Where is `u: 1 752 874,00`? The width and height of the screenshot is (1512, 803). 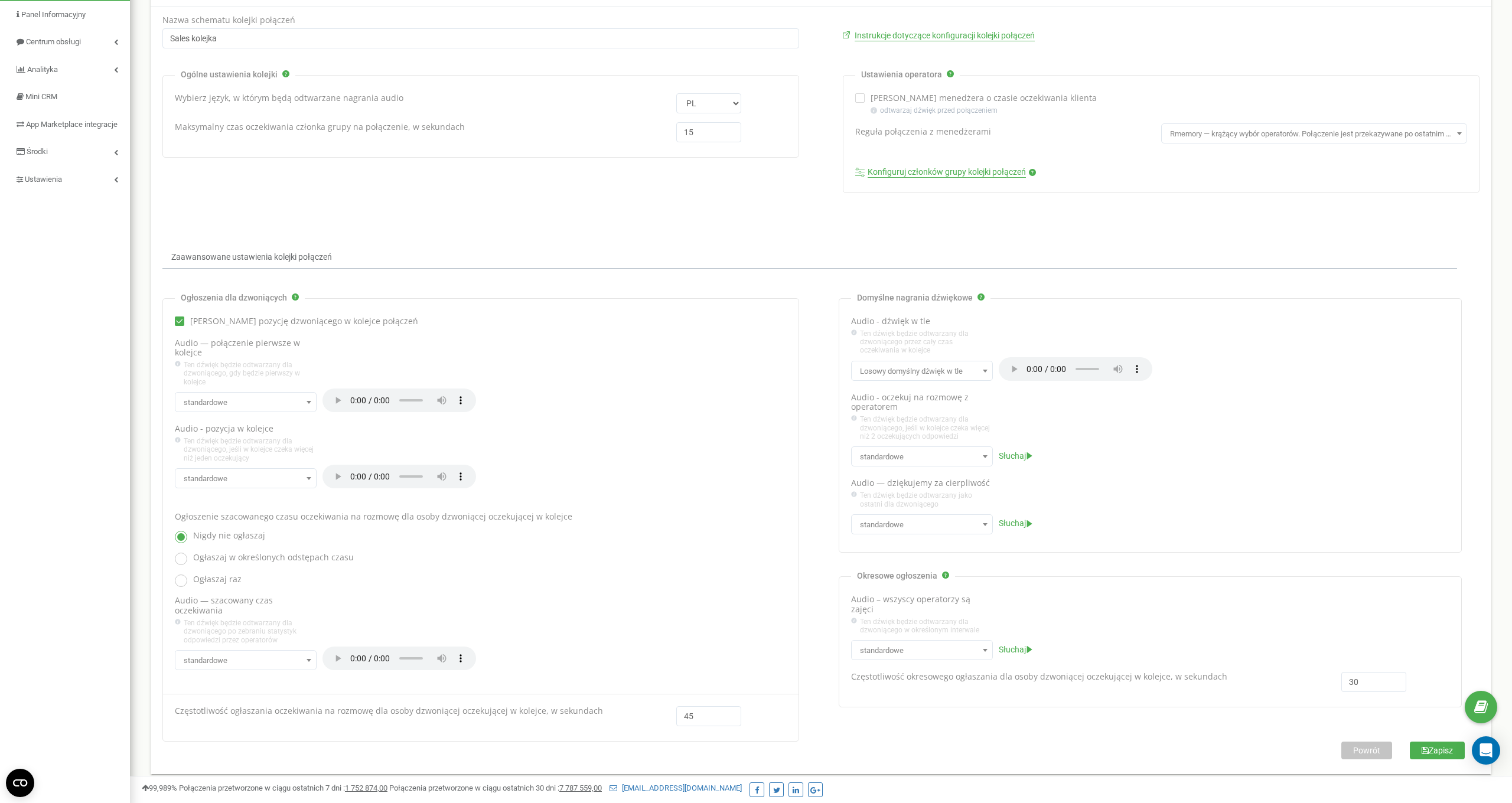 u: 1 752 874,00 is located at coordinates (366, 788).